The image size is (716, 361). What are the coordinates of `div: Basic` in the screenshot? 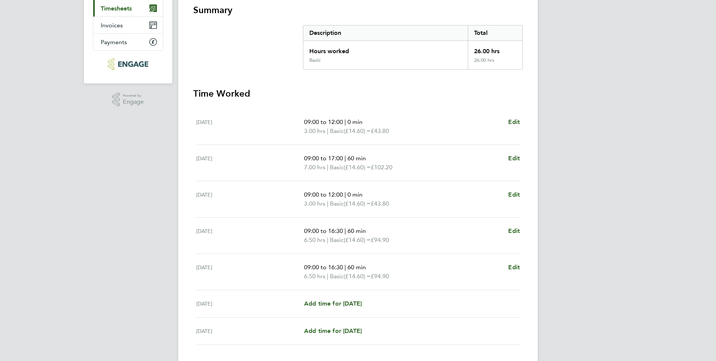 It's located at (315, 60).